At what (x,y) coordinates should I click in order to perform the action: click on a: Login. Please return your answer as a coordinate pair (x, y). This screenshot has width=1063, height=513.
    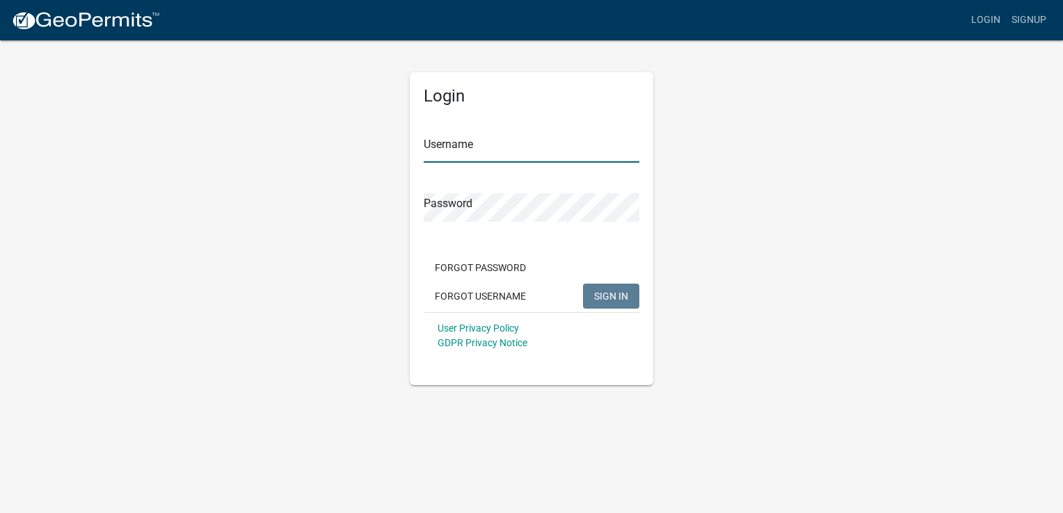
    Looking at the image, I should click on (986, 20).